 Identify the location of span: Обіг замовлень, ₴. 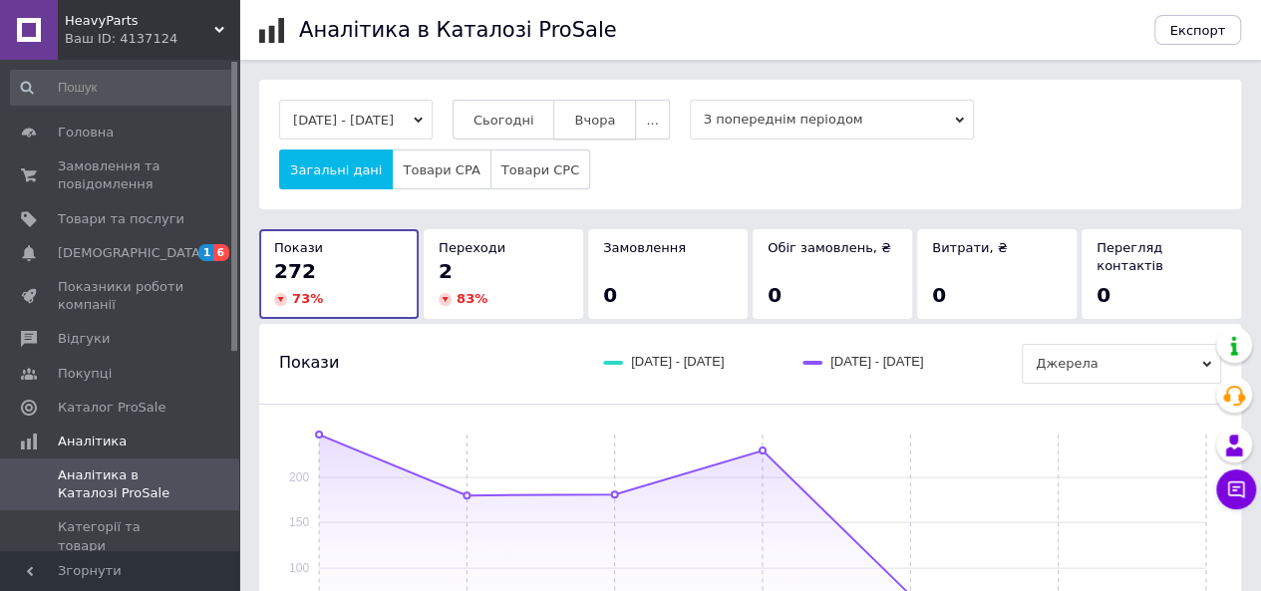
(829, 247).